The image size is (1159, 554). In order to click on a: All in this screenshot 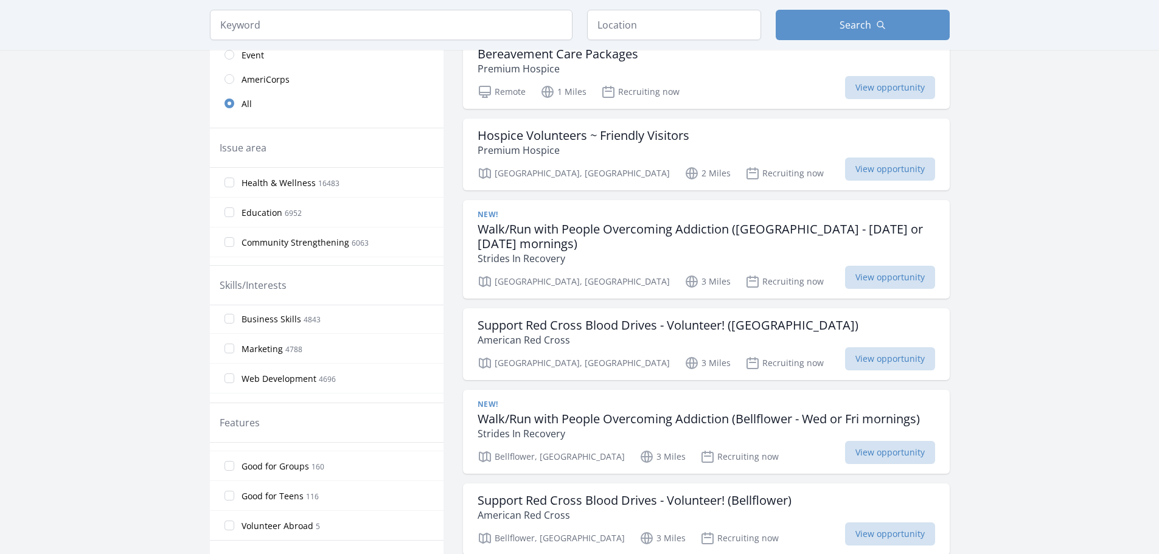, I will do `click(327, 103)`.